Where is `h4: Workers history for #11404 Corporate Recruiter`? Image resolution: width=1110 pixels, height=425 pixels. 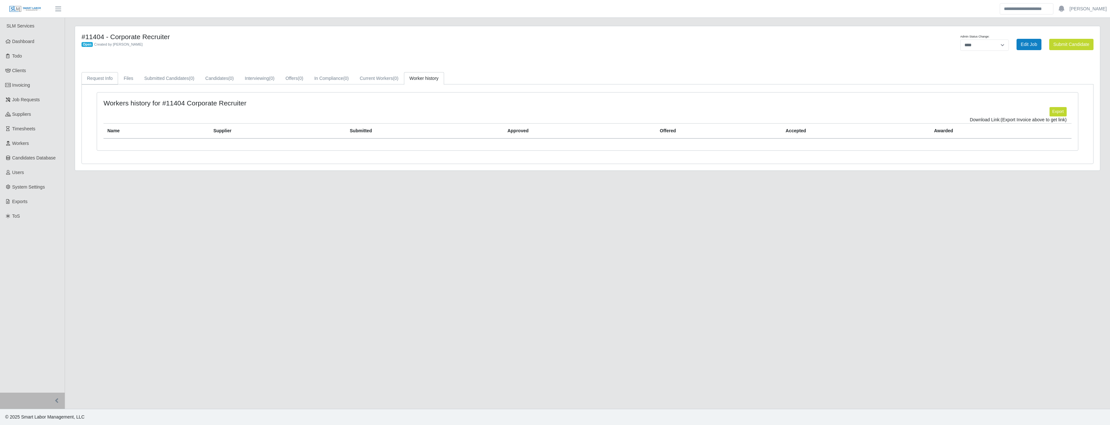
h4: Workers history for #11404 Corporate Recruiter is located at coordinates (588, 103).